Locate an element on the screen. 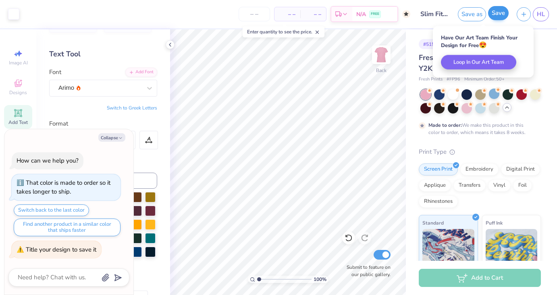  div: We make this product in this color to order, which means it takes 8 weeks. is located at coordinates (478, 129).